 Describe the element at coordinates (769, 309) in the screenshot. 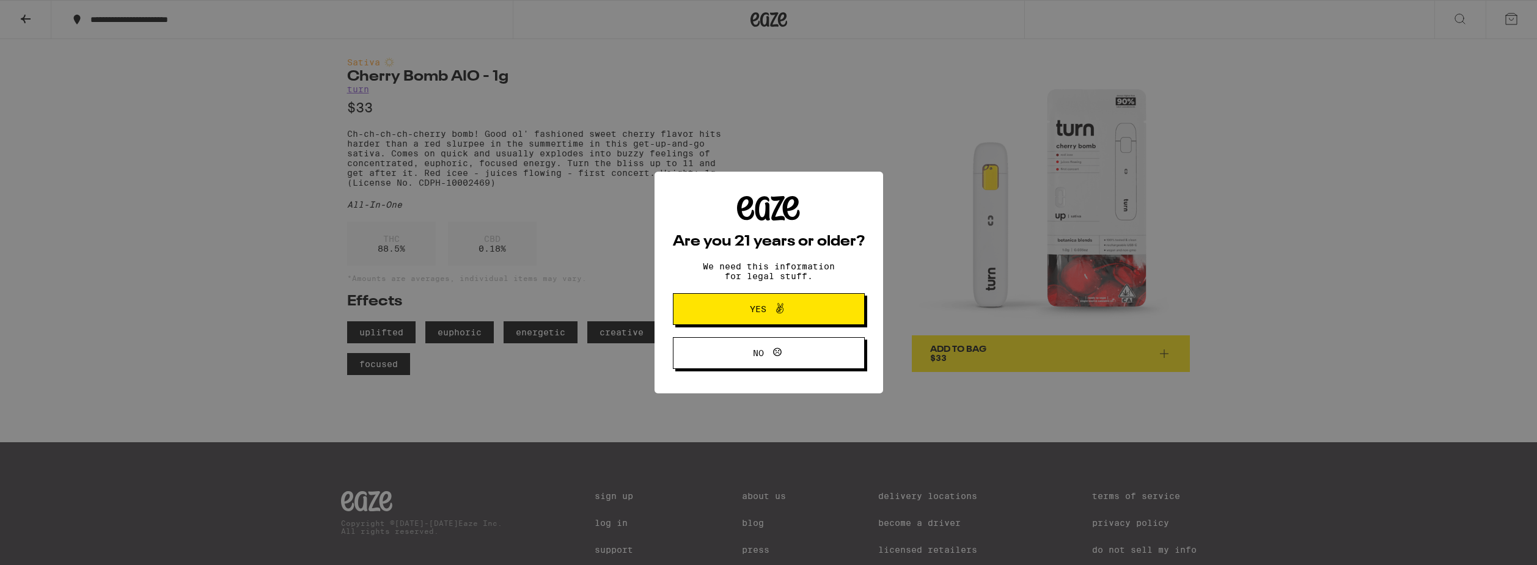

I see `button: Yes` at that location.